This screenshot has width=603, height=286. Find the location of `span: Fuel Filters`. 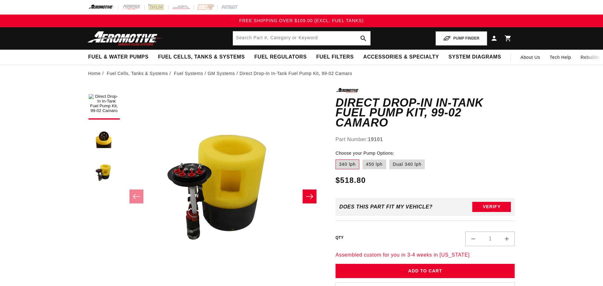

span: Fuel Filters is located at coordinates (335, 57).